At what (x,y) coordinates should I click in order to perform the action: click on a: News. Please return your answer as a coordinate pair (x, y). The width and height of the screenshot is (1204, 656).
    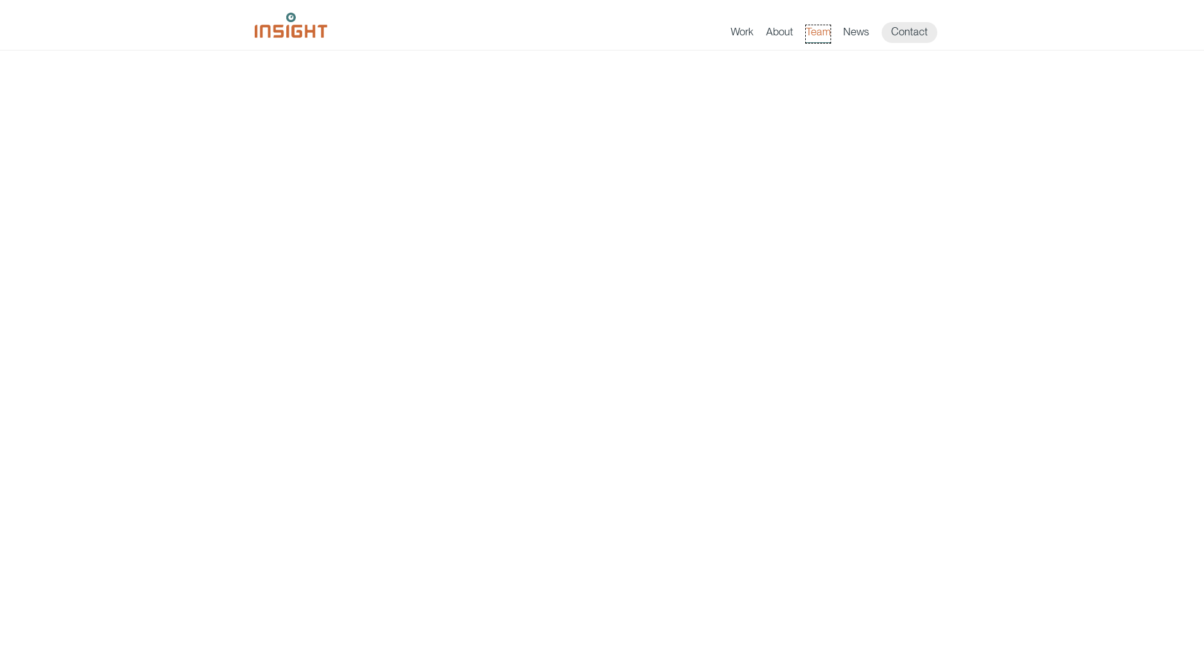
    Looking at the image, I should click on (856, 34).